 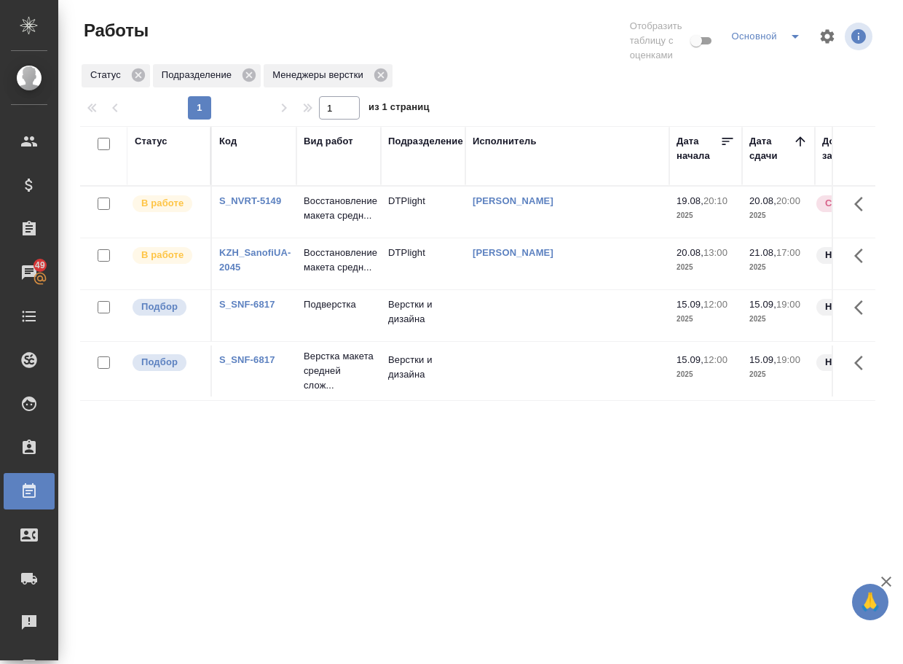 I want to click on div: Дата сдачи, so click(x=772, y=149).